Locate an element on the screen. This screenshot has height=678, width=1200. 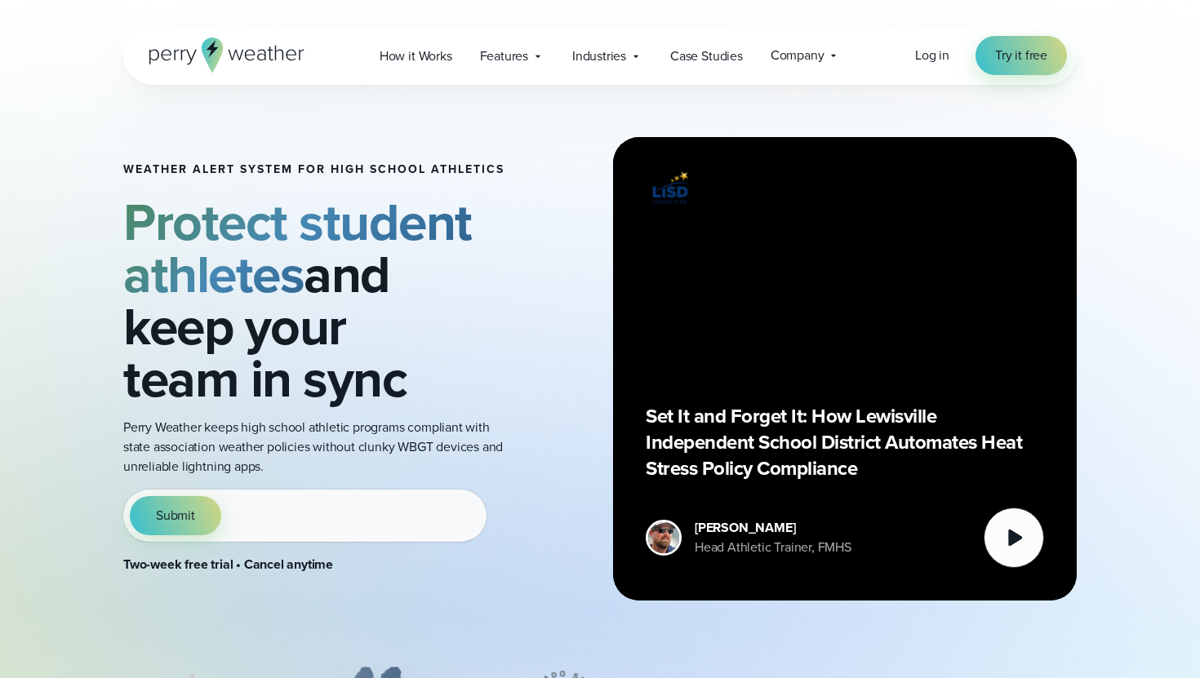
span: How it Works is located at coordinates (416, 56).